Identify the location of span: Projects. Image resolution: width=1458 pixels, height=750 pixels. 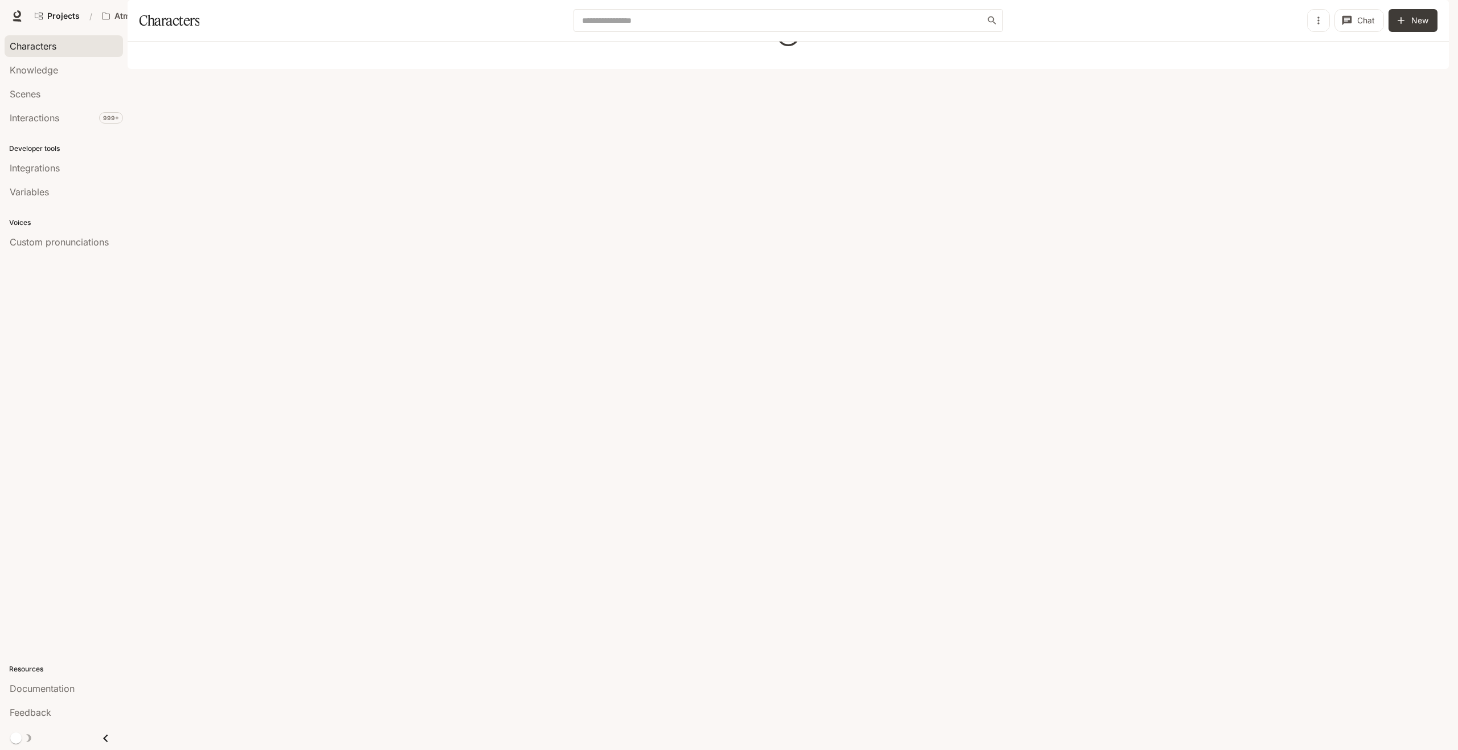
(63, 16).